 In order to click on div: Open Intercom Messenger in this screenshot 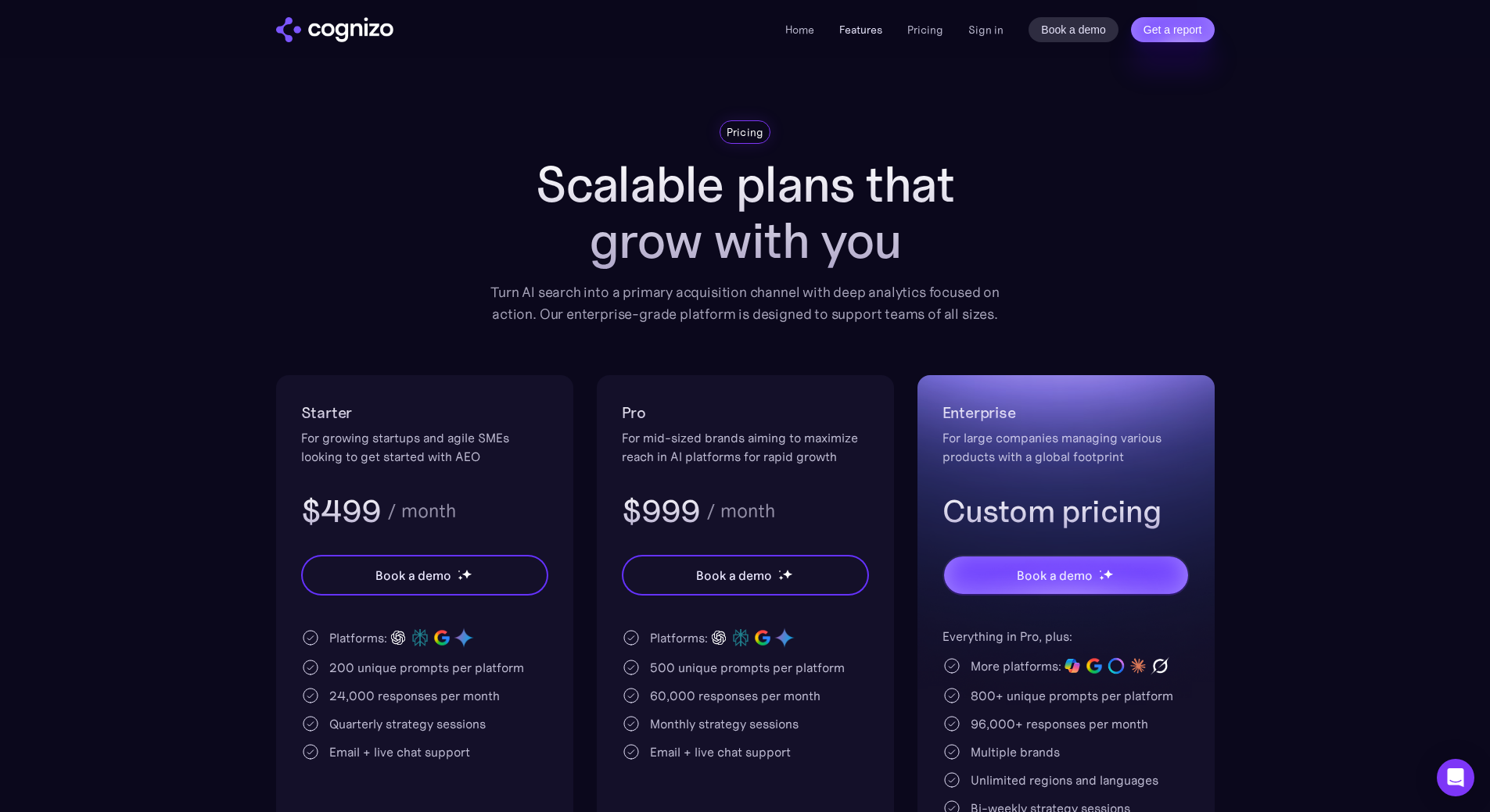, I will do `click(1456, 778)`.